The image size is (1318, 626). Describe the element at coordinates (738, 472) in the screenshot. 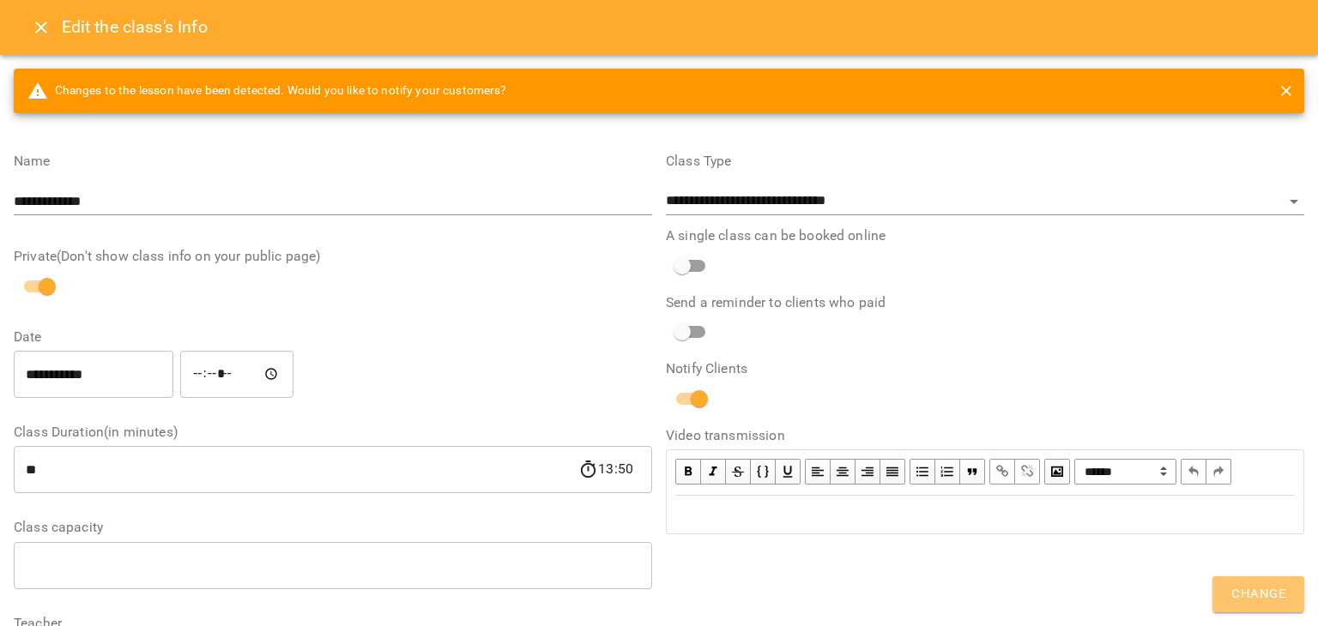

I see `button: Strikethrough` at that location.